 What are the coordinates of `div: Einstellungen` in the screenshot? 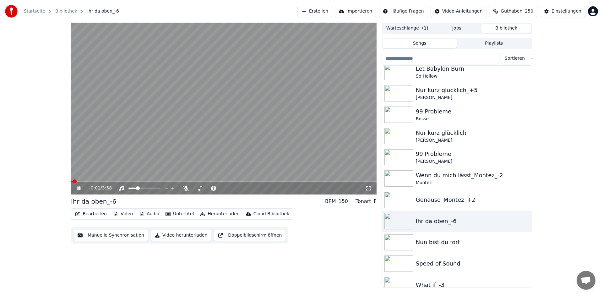 It's located at (566, 11).